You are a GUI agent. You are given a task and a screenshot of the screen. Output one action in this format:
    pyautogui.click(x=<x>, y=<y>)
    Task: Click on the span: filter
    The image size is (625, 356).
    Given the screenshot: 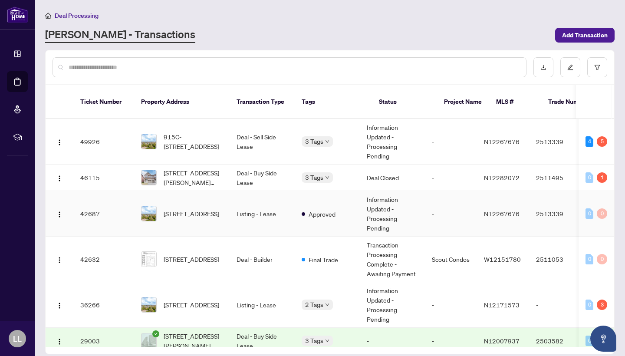 What is the action you would take?
    pyautogui.click(x=597, y=67)
    